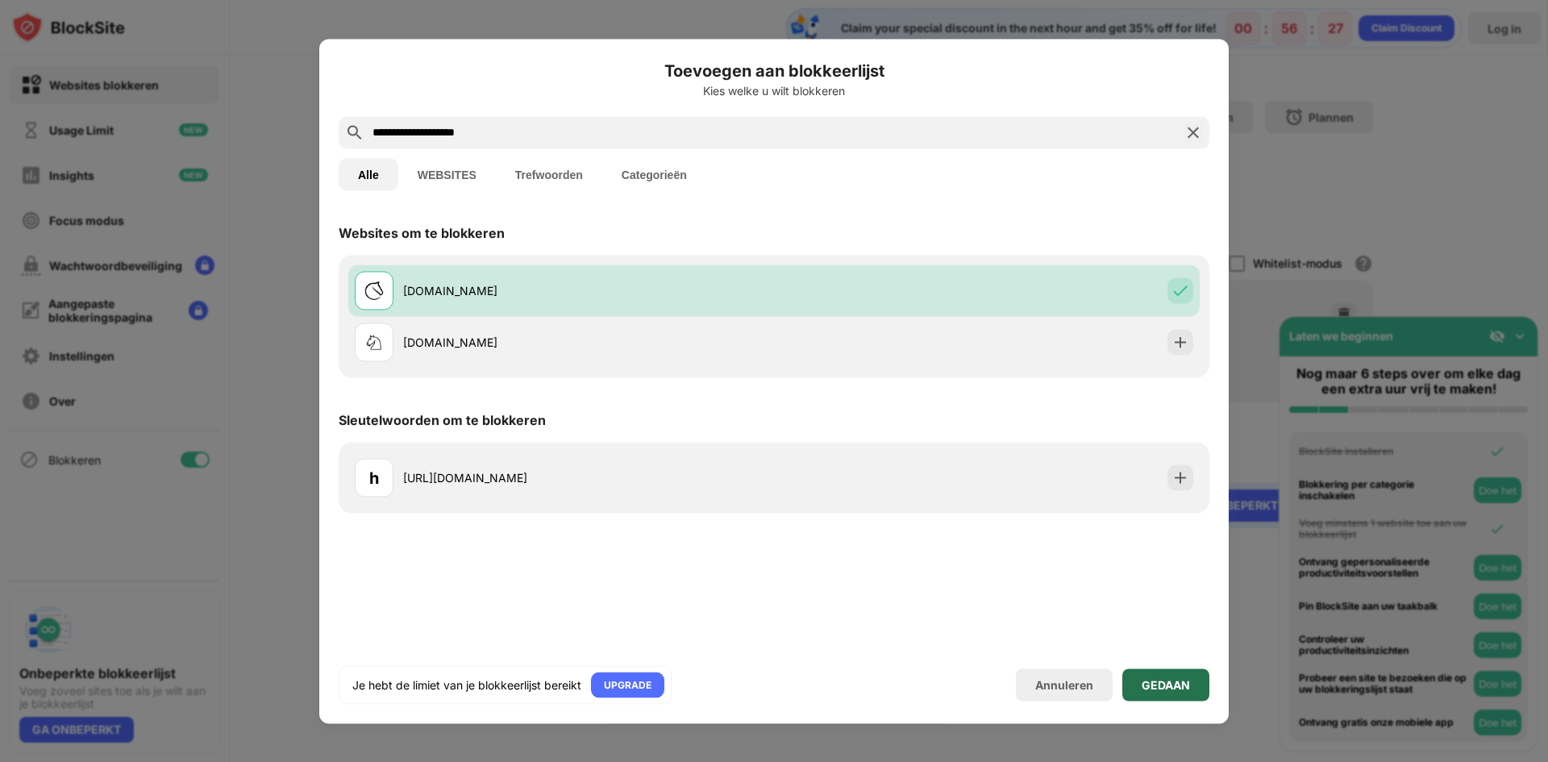 The image size is (1548, 762). Describe the element at coordinates (442, 419) in the screenshot. I see `div: Sleutelwoorden om te blokkeren` at that location.